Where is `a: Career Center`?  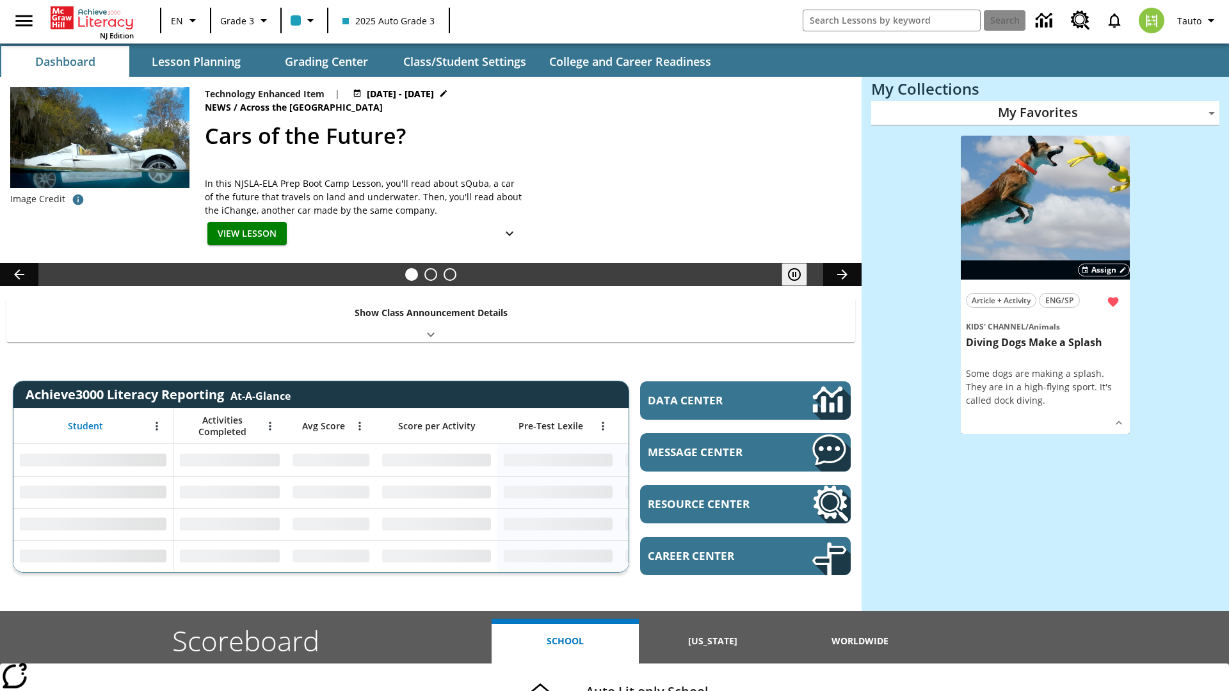 a: Career Center is located at coordinates (745, 556).